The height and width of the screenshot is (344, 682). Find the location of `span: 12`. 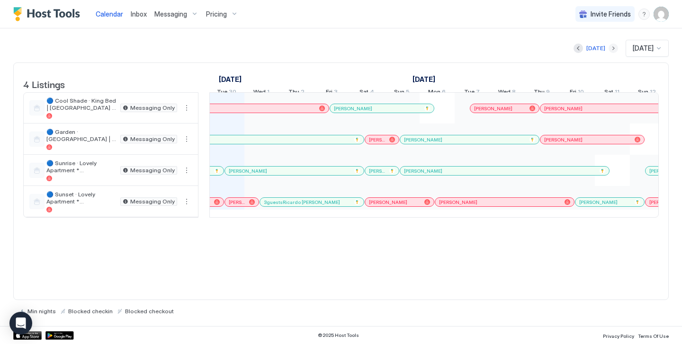

span: 12 is located at coordinates (653, 93).